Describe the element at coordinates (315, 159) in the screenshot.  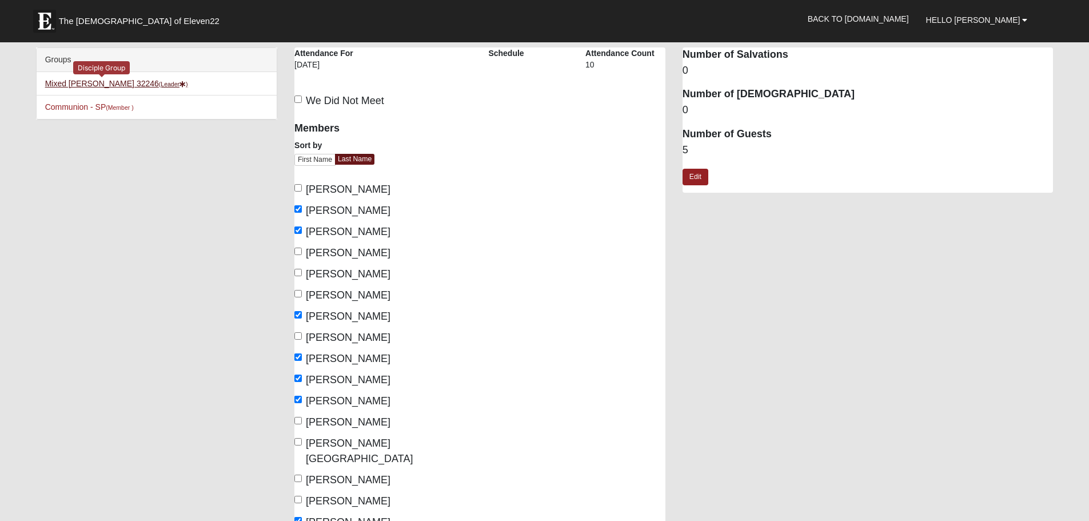
I see `a: First Name` at that location.